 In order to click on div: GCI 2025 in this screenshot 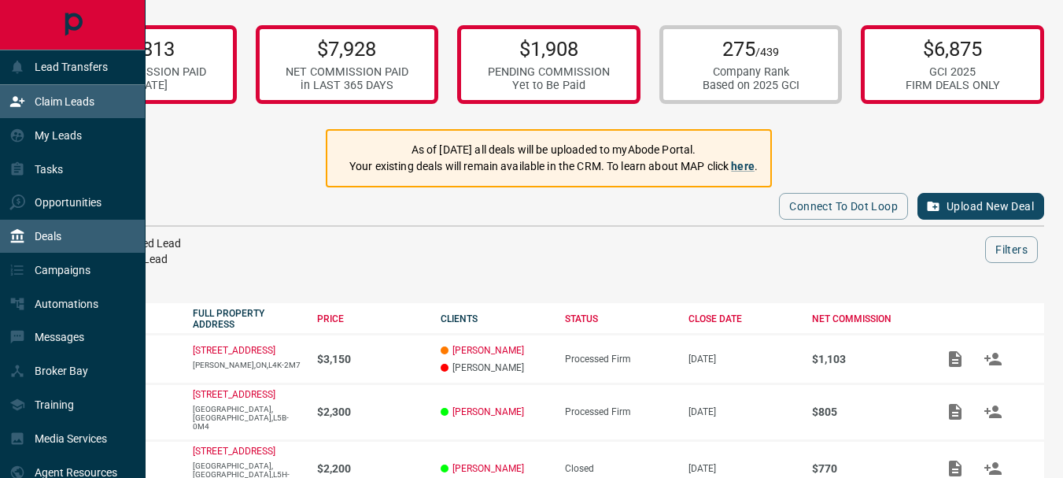, I will do `click(953, 72)`.